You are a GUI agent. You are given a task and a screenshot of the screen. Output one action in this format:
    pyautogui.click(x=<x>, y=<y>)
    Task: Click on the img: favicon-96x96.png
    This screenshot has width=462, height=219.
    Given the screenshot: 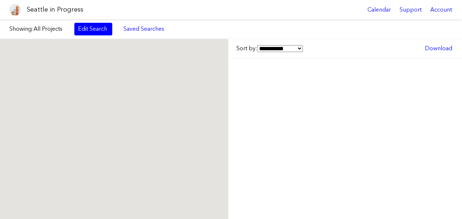 What is the action you would take?
    pyautogui.click(x=15, y=10)
    